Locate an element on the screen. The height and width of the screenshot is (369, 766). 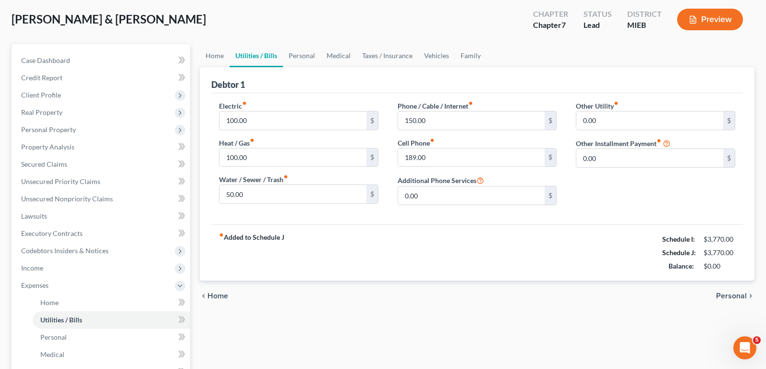
a: Case Dashboard is located at coordinates (102, 60).